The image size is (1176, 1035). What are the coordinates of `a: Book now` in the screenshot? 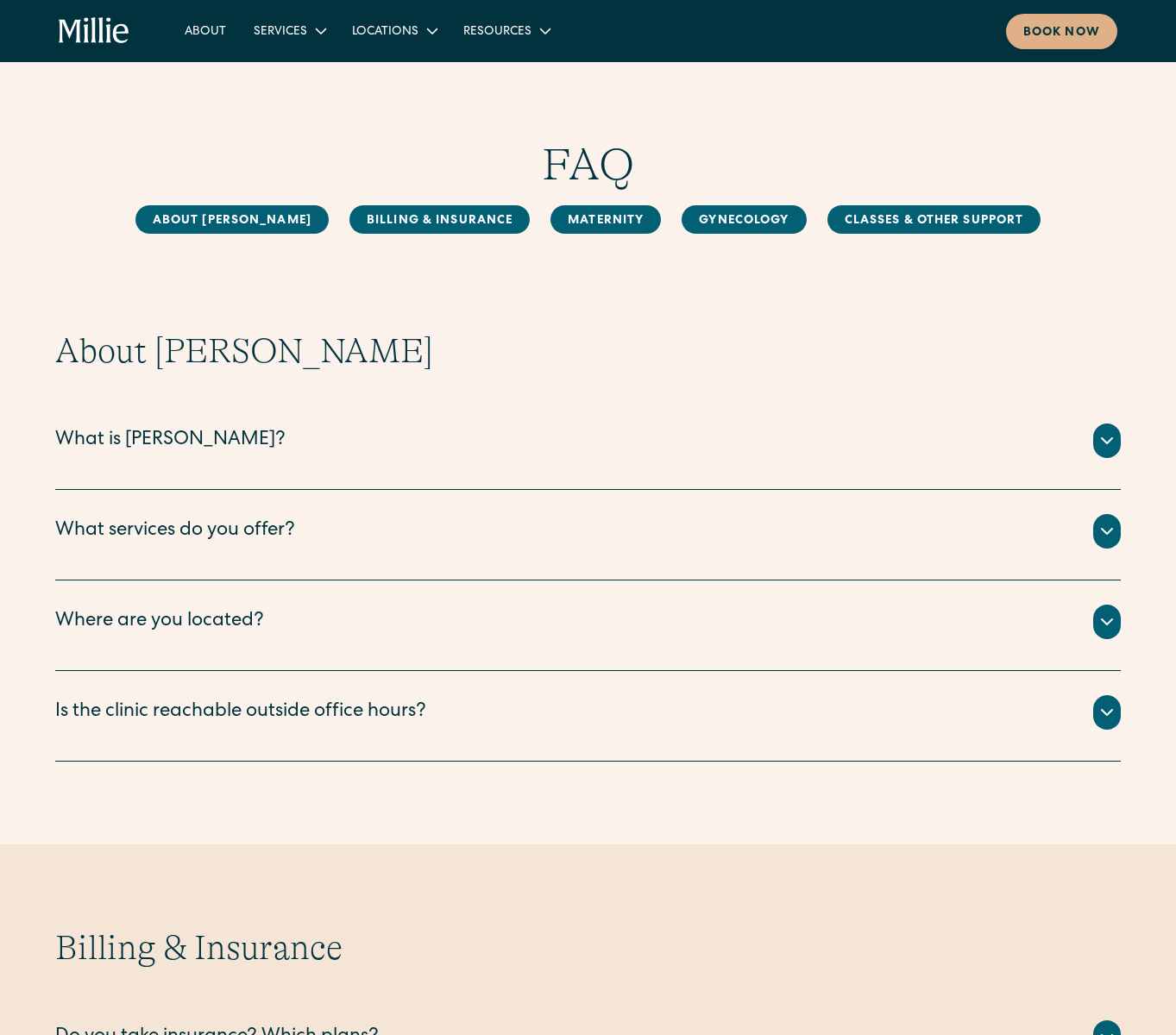 It's located at (1061, 31).